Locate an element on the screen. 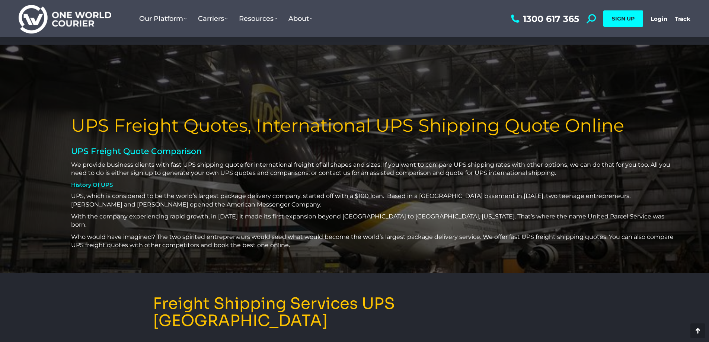  span: Our Platform is located at coordinates (163, 19).